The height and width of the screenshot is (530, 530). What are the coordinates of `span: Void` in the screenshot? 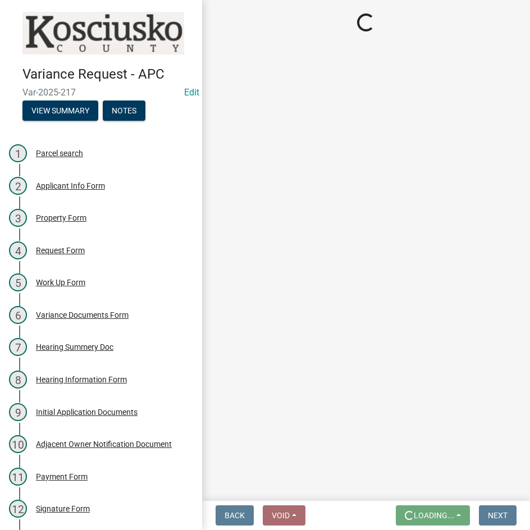 It's located at (281, 515).